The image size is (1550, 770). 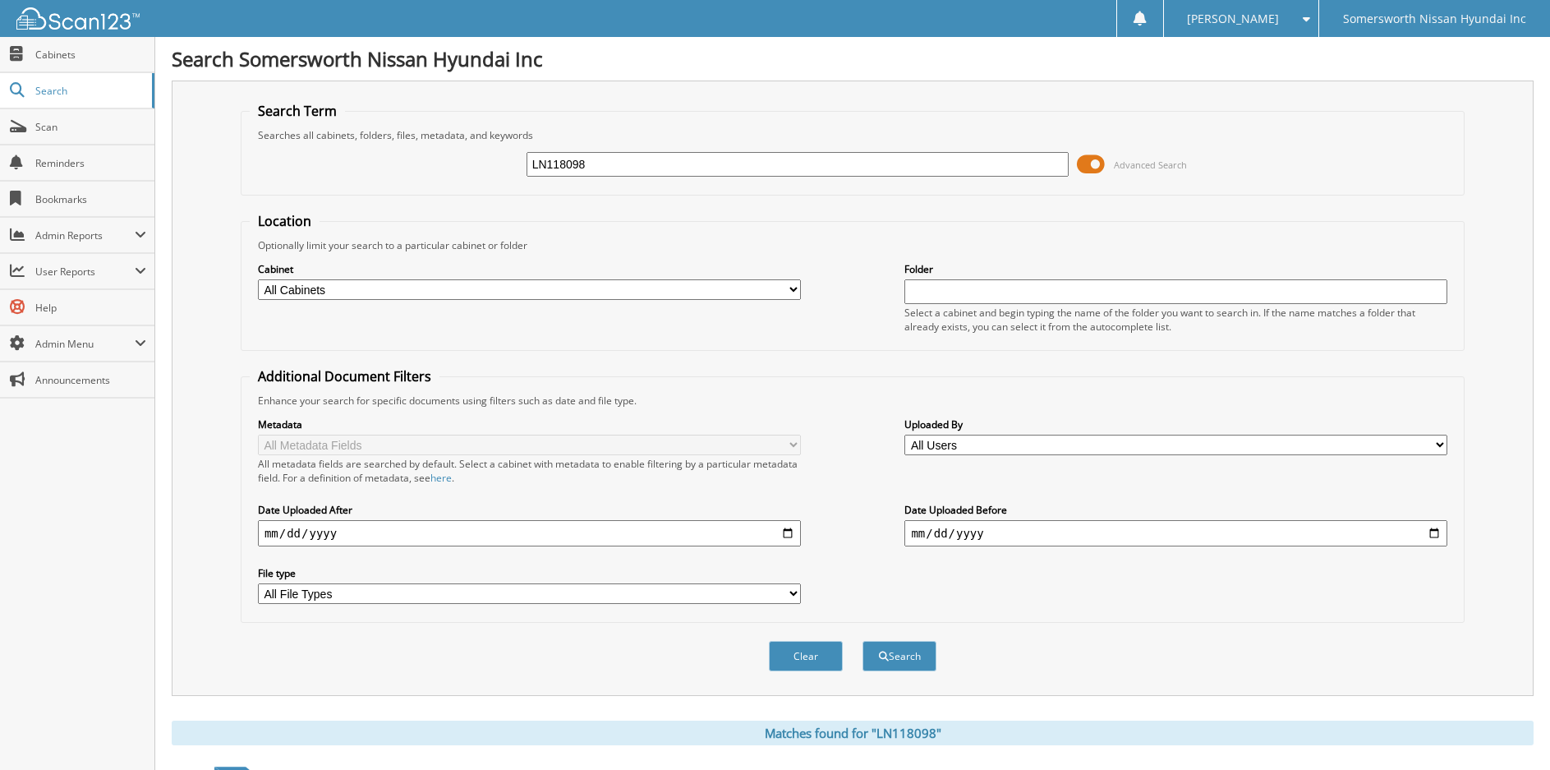 I want to click on label: Date Uploaded After, so click(x=529, y=509).